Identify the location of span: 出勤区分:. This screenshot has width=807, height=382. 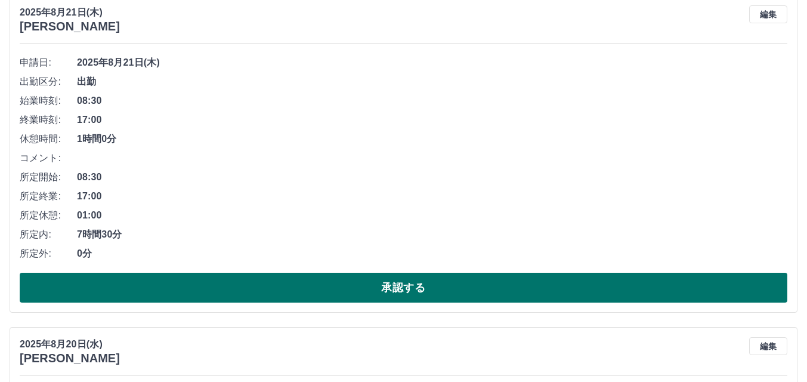
(48, 82).